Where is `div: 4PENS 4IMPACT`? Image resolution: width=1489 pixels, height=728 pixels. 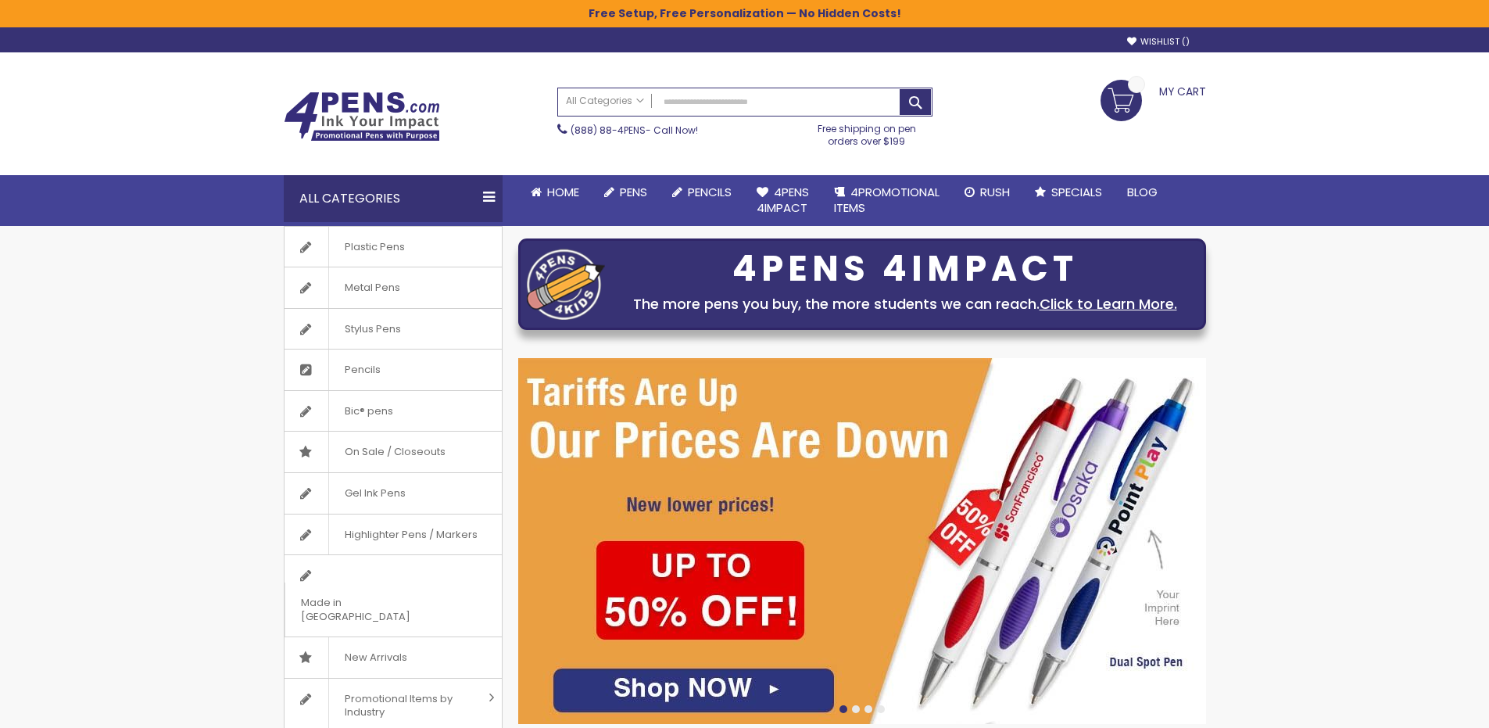
div: 4PENS 4IMPACT is located at coordinates (905, 269).